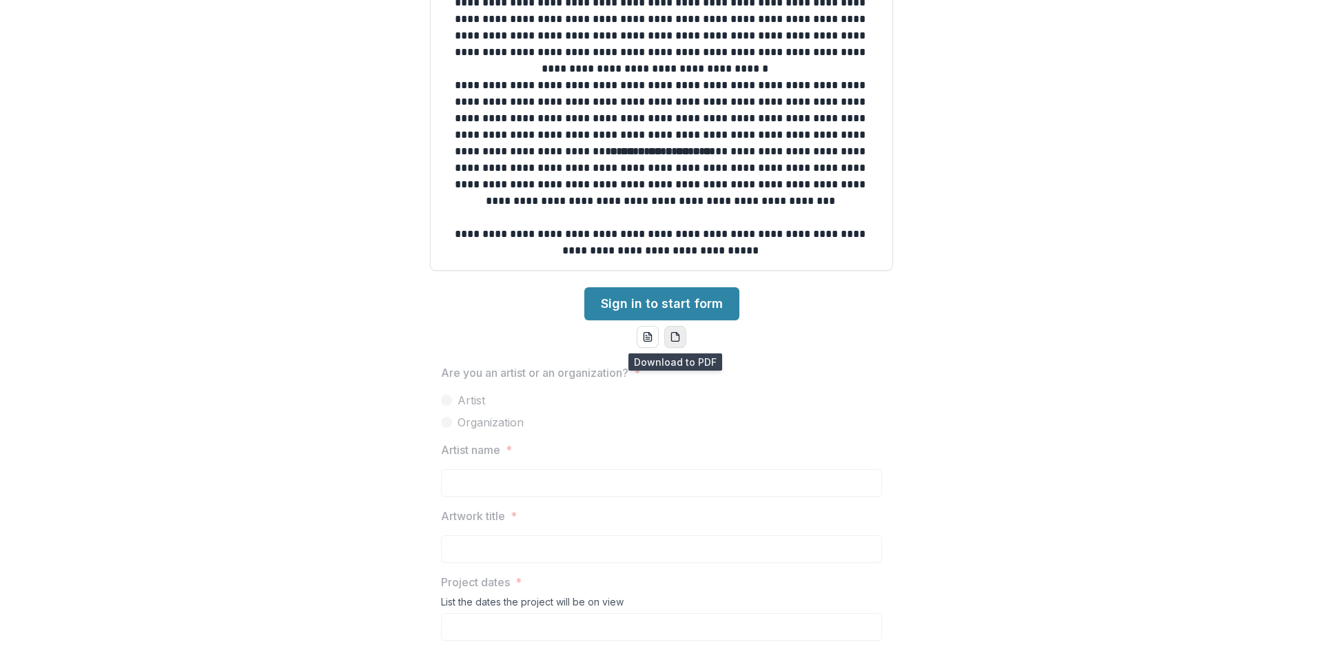 This screenshot has height=651, width=1323. I want to click on p: Are you an artist or an organization?, so click(535, 373).